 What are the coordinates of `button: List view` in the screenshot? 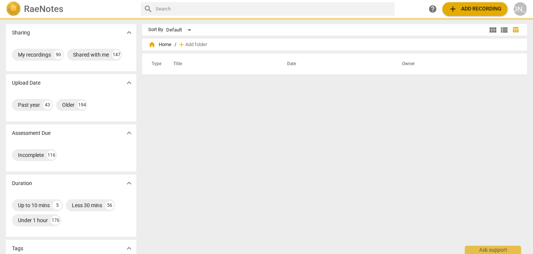 It's located at (505, 30).